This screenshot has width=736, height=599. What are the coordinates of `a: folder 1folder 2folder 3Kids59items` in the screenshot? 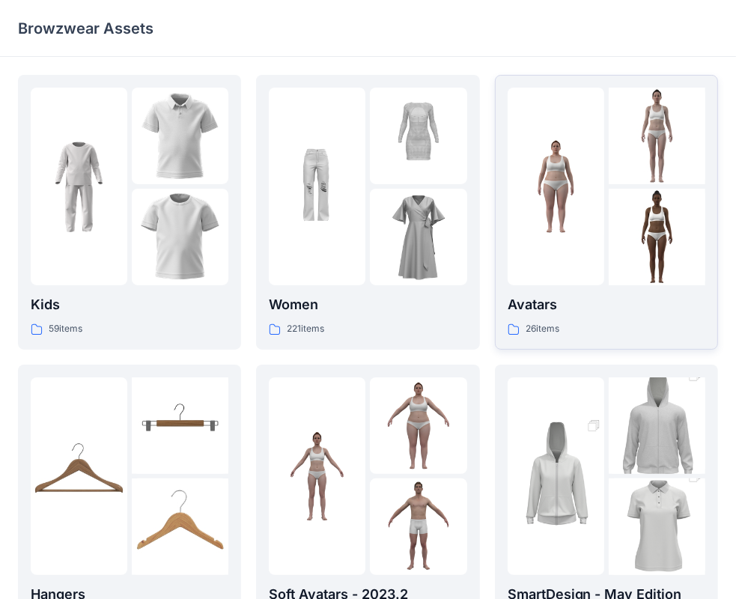 It's located at (130, 212).